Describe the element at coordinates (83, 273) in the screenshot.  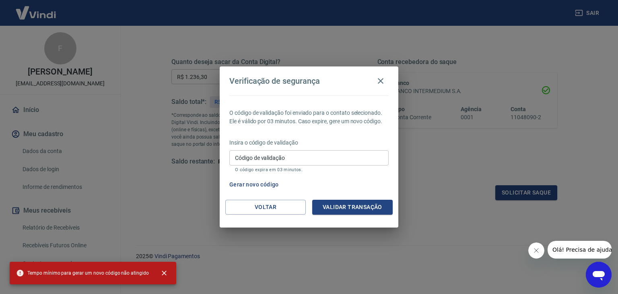
I see `span: Tempo mínimo para gerar um novo código não atingido` at that location.